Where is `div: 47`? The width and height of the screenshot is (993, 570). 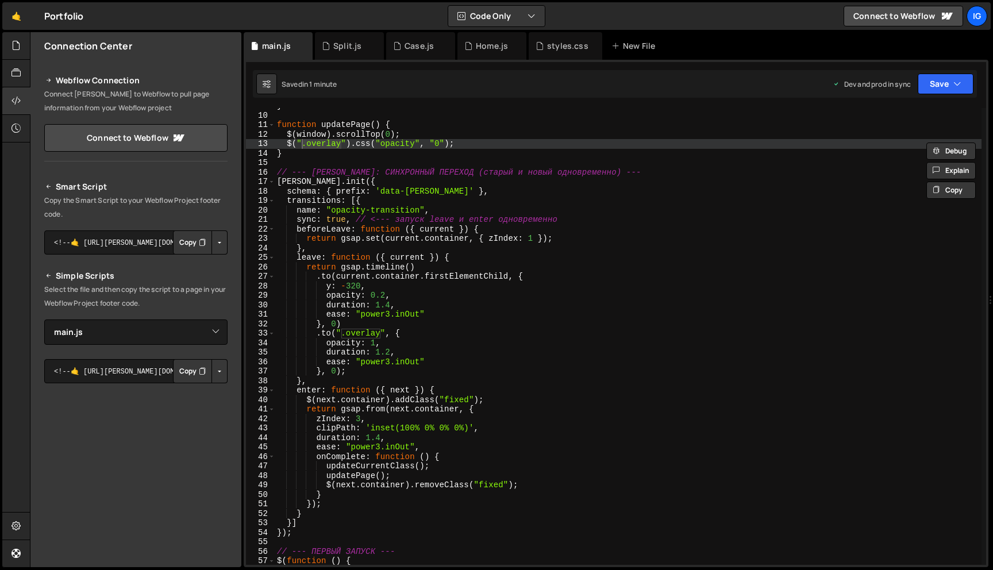 div: 47 is located at coordinates (260, 466).